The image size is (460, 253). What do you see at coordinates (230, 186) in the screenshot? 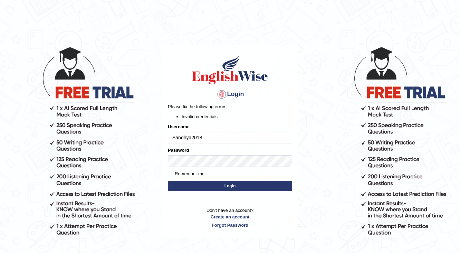
I see `button: Login` at bounding box center [230, 186].